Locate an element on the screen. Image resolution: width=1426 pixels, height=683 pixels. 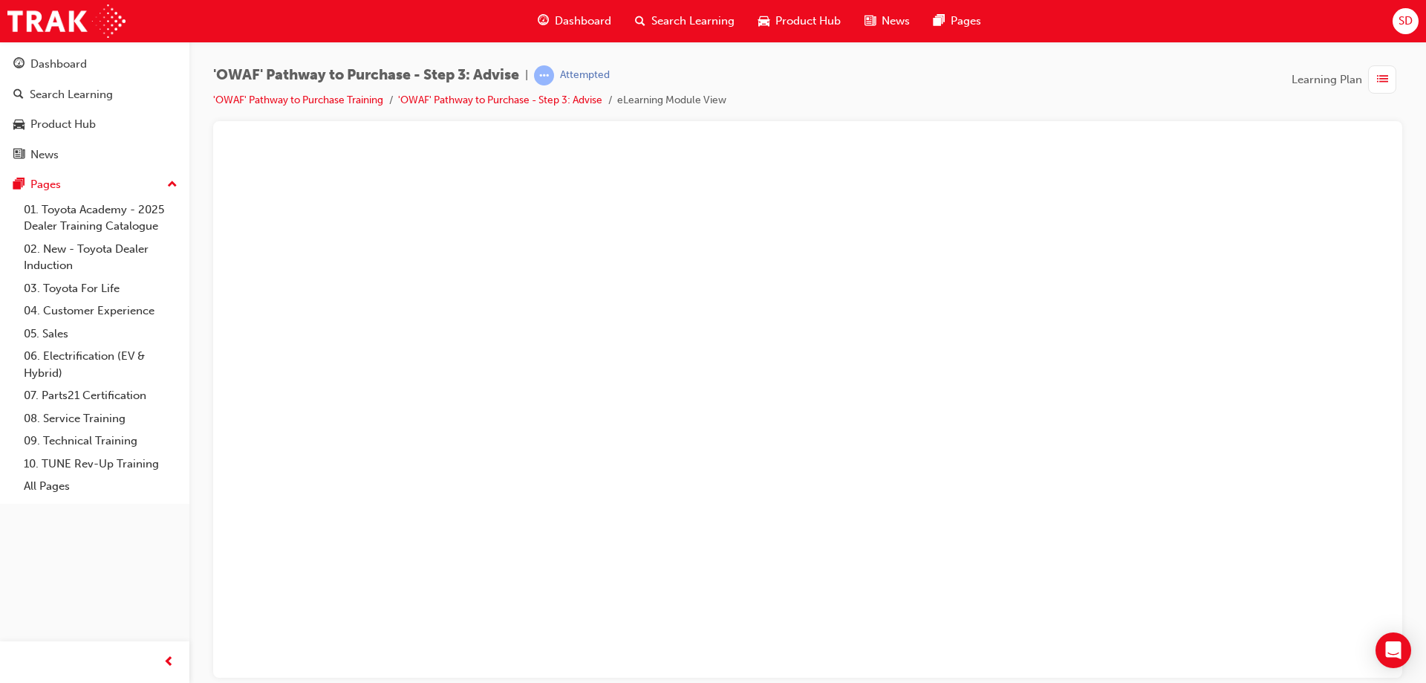
span: list-icon is located at coordinates (1383, 79).